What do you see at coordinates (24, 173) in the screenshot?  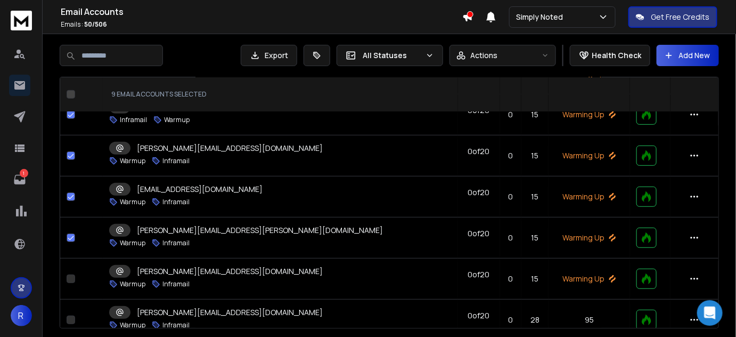 I see `p: 1` at bounding box center [24, 173].